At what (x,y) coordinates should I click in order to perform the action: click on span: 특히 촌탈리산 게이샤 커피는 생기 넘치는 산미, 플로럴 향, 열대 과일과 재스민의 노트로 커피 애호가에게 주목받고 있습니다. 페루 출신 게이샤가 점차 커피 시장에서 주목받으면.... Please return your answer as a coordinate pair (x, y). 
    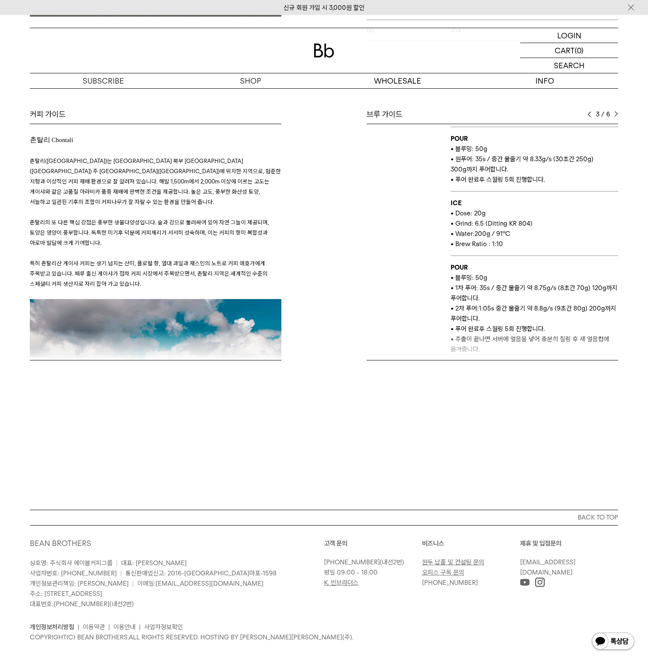
    Looking at the image, I should click on (149, 273).